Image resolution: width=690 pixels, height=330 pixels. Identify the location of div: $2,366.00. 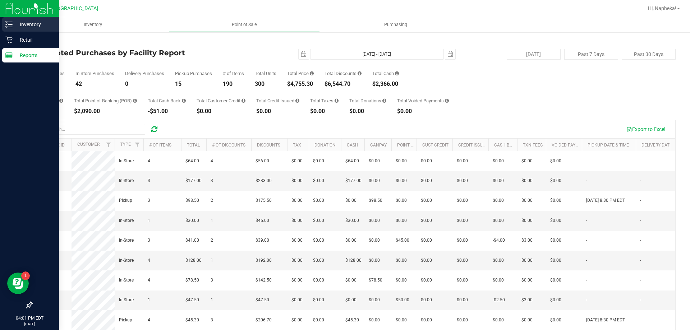
(385, 84).